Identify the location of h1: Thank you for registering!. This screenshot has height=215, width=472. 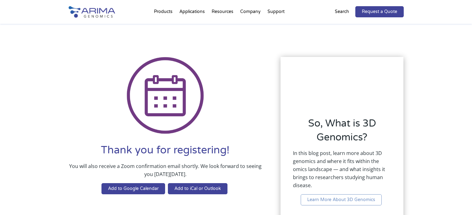
(165, 153).